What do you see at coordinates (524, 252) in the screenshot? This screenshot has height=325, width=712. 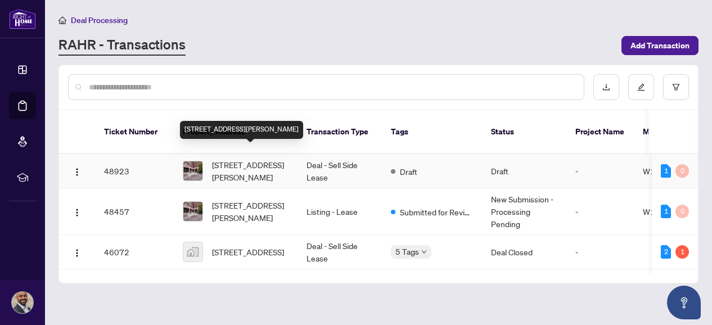 I see `td: Deal Closed` at bounding box center [524, 252].